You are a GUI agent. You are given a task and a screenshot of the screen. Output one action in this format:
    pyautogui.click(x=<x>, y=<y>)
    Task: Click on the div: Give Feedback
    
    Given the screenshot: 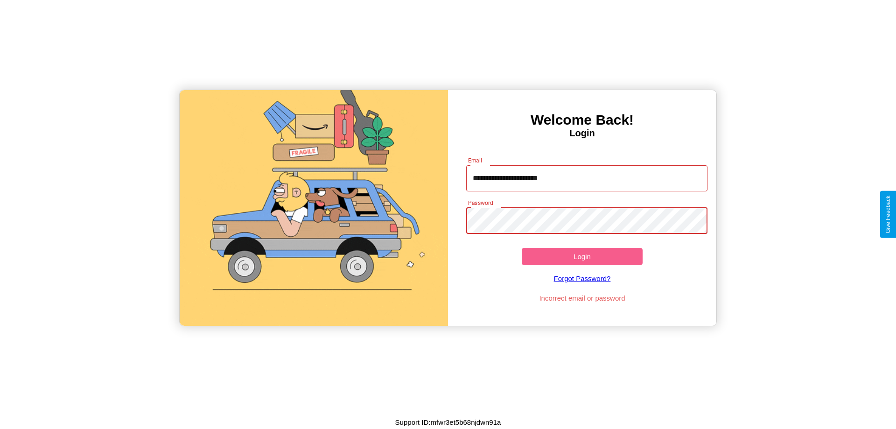 What is the action you would take?
    pyautogui.click(x=888, y=214)
    